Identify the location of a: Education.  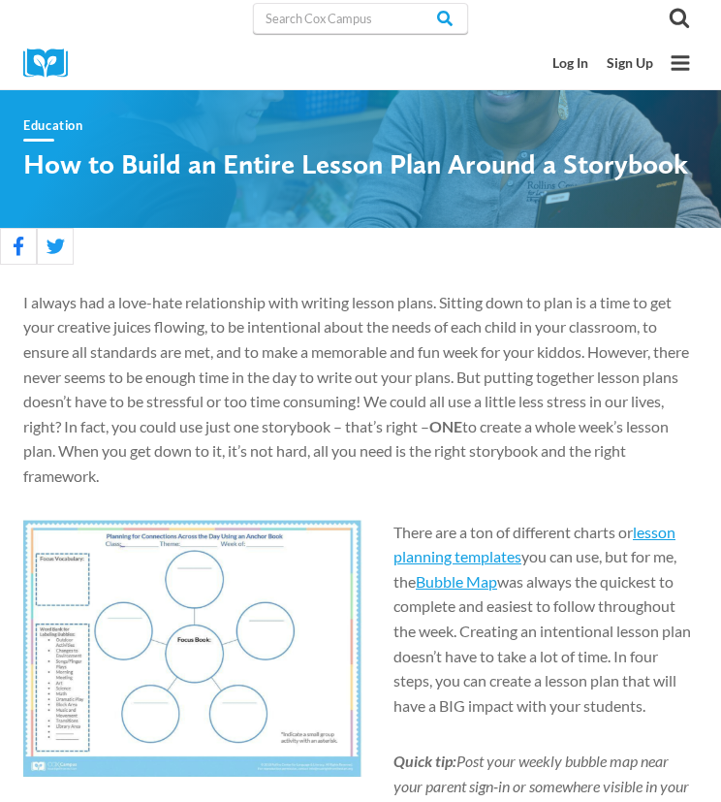
(53, 125).